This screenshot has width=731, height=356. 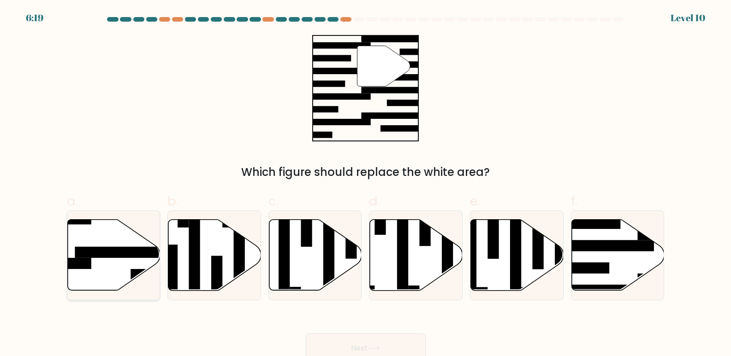 What do you see at coordinates (366, 172) in the screenshot?
I see `div: Which figure should replace the white area?` at bounding box center [366, 172].